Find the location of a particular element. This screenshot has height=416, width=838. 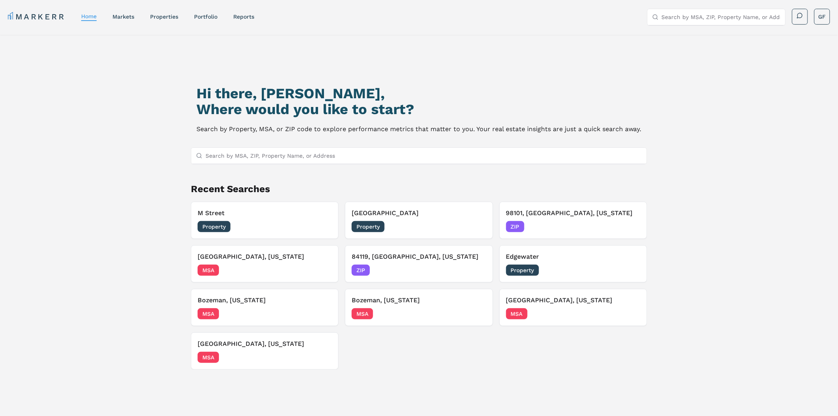

h3: M Street is located at coordinates (264, 213).